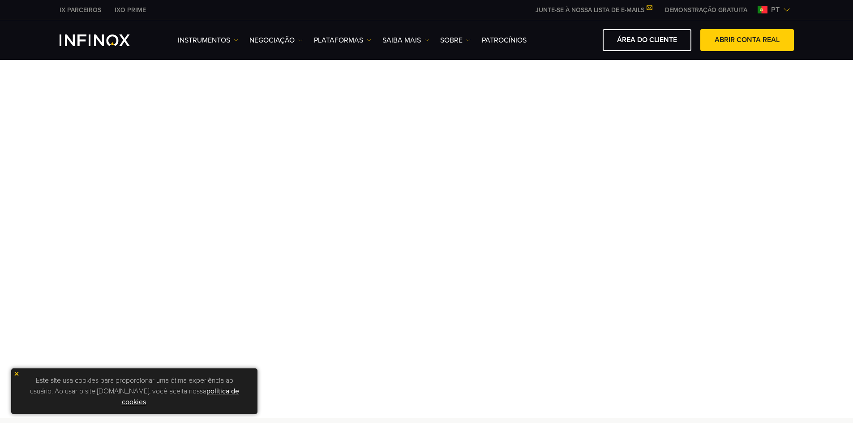 The height and width of the screenshot is (423, 853). Describe the element at coordinates (276, 40) in the screenshot. I see `a: NEGOCIAÇÃO` at that location.